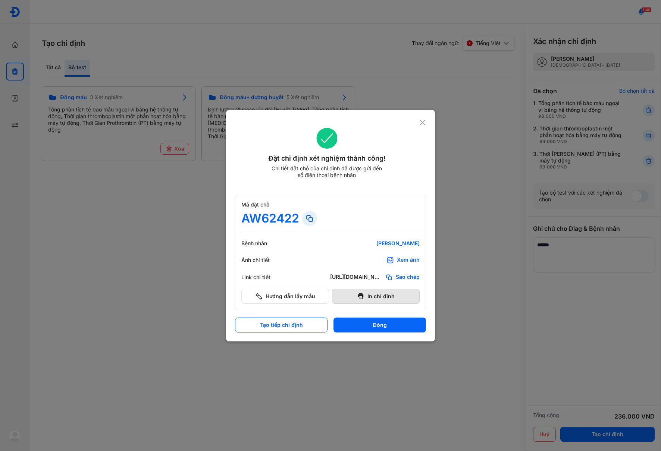 This screenshot has height=451, width=661. I want to click on button: Đóng, so click(379, 325).